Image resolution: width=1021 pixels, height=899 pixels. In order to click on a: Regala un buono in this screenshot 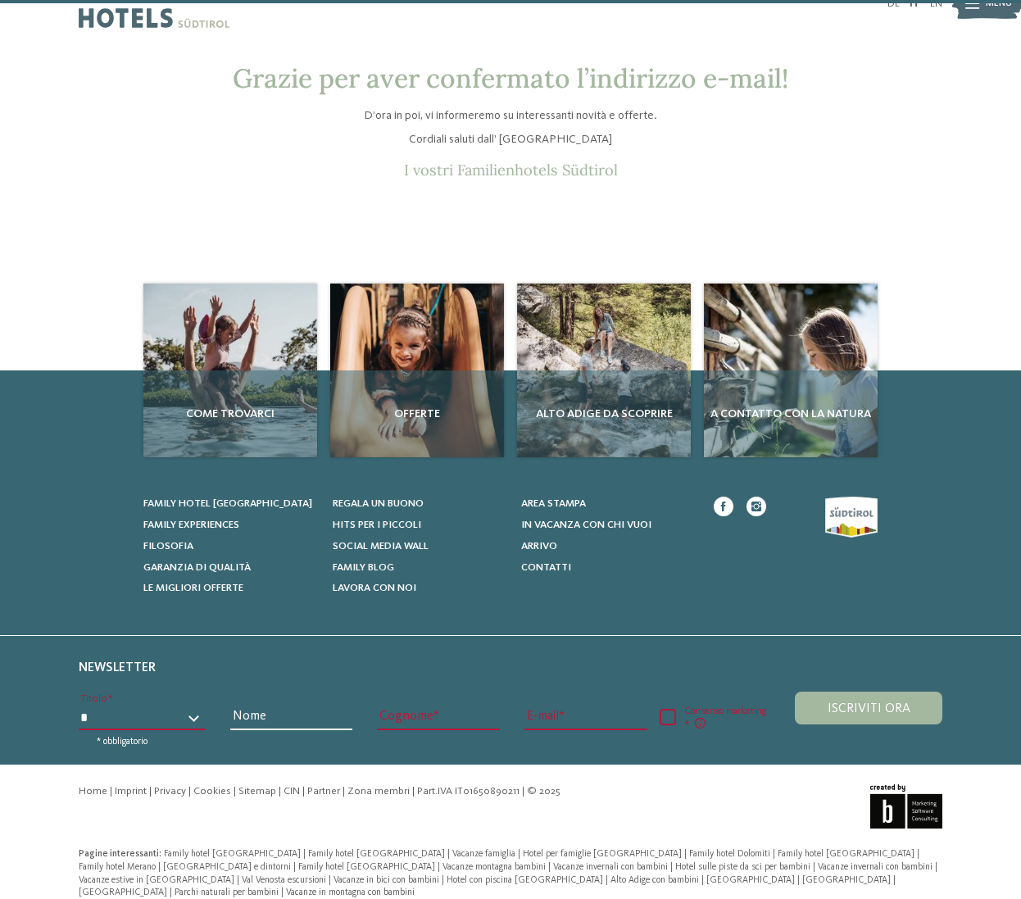, I will do `click(419, 504)`.